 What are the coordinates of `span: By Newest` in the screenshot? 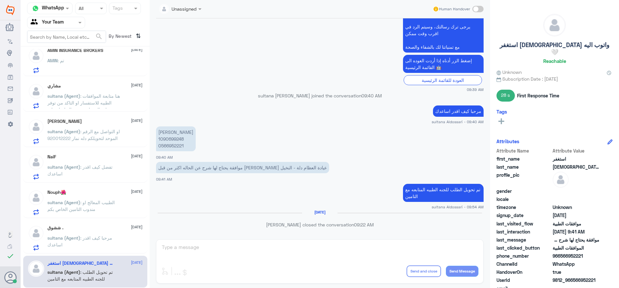 It's located at (120, 37).